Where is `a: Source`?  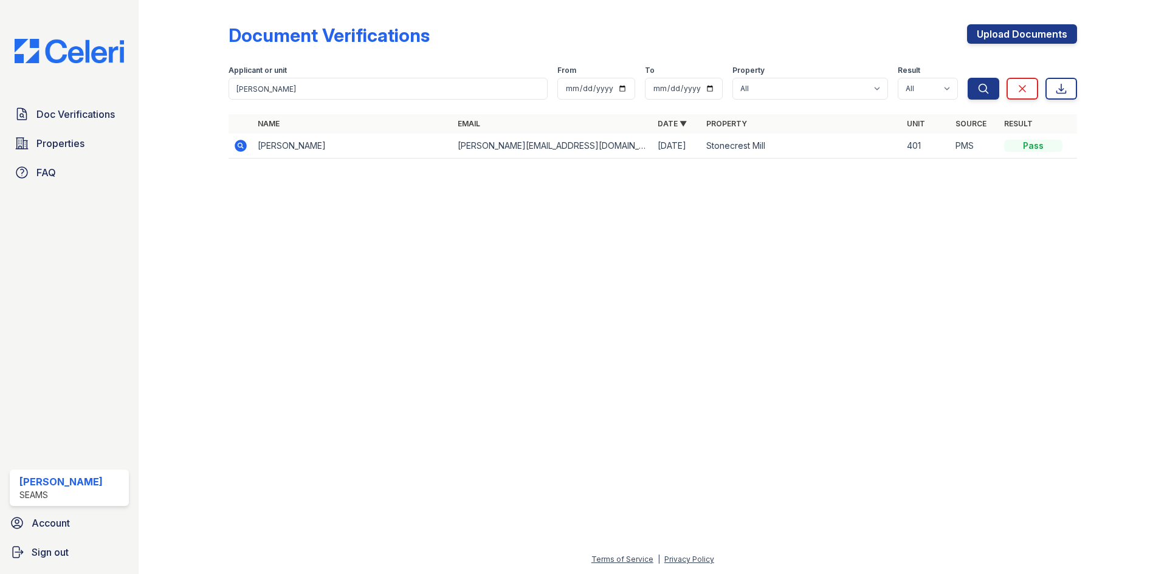
a: Source is located at coordinates (971, 123).